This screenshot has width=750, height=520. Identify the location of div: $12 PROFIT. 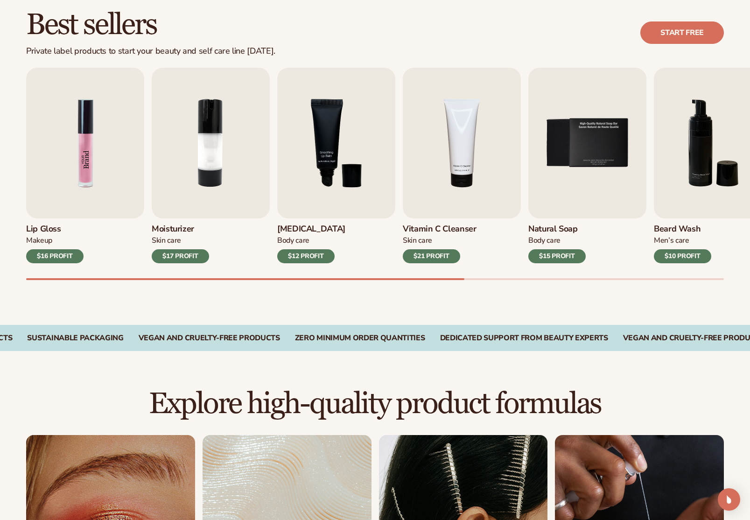
(306, 256).